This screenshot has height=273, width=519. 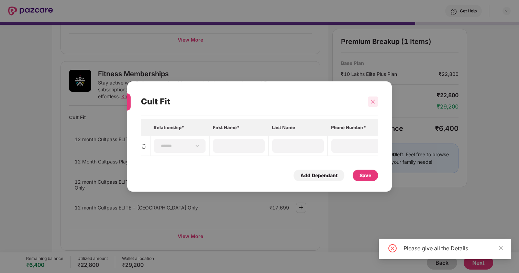 I want to click on th: Last Name, so click(x=298, y=128).